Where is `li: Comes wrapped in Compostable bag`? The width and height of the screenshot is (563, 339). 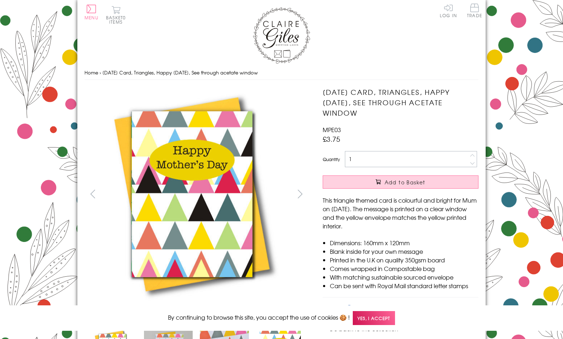 li: Comes wrapped in Compostable bag is located at coordinates (404, 268).